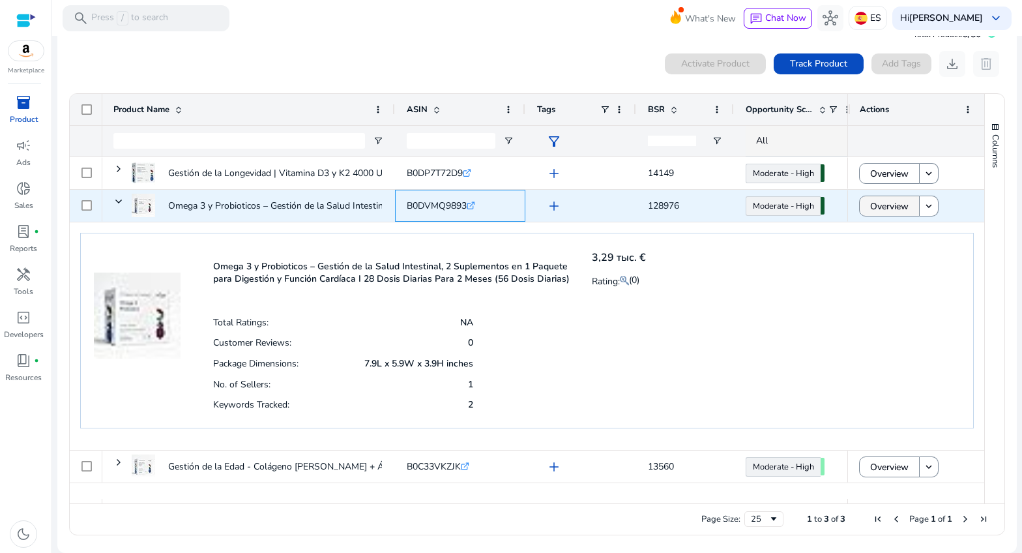 The height and width of the screenshot is (553, 1022). What do you see at coordinates (315, 205) in the screenshot?
I see `p: Omega 3 y Probioticos – Gestión de la Salud Intestinal, 2 Suplementos...` at bounding box center [315, 205].